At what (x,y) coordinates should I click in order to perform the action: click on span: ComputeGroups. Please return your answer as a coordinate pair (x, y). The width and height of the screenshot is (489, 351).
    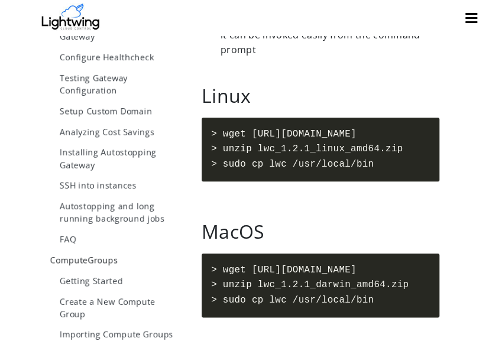
    Looking at the image, I should click on (84, 259).